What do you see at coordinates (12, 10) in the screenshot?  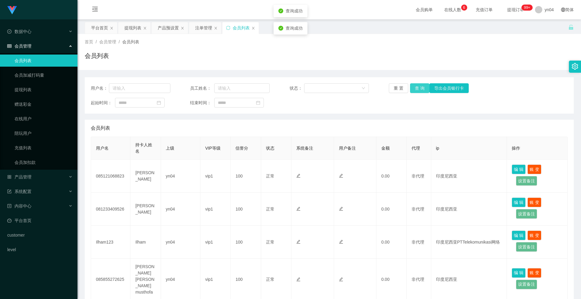 I see `img: logo.9652507e.png` at bounding box center [12, 10].